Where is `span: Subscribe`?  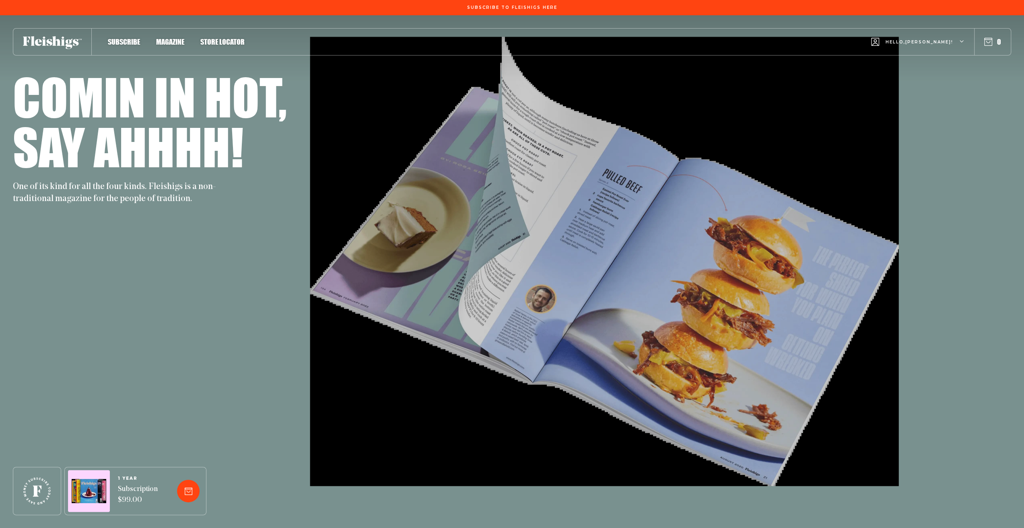 span: Subscribe is located at coordinates (124, 42).